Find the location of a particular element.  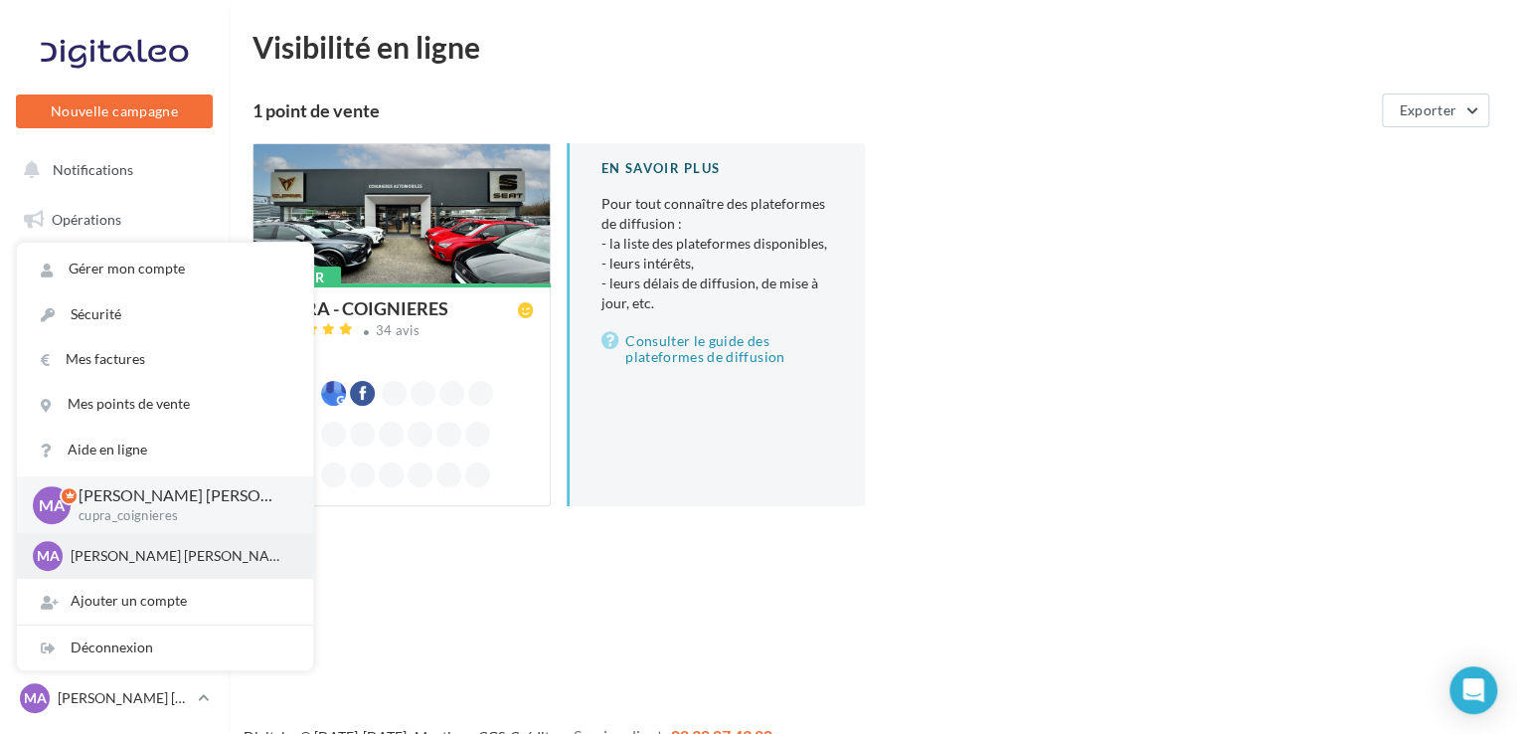

a: Calendrier is located at coordinates (114, 518).